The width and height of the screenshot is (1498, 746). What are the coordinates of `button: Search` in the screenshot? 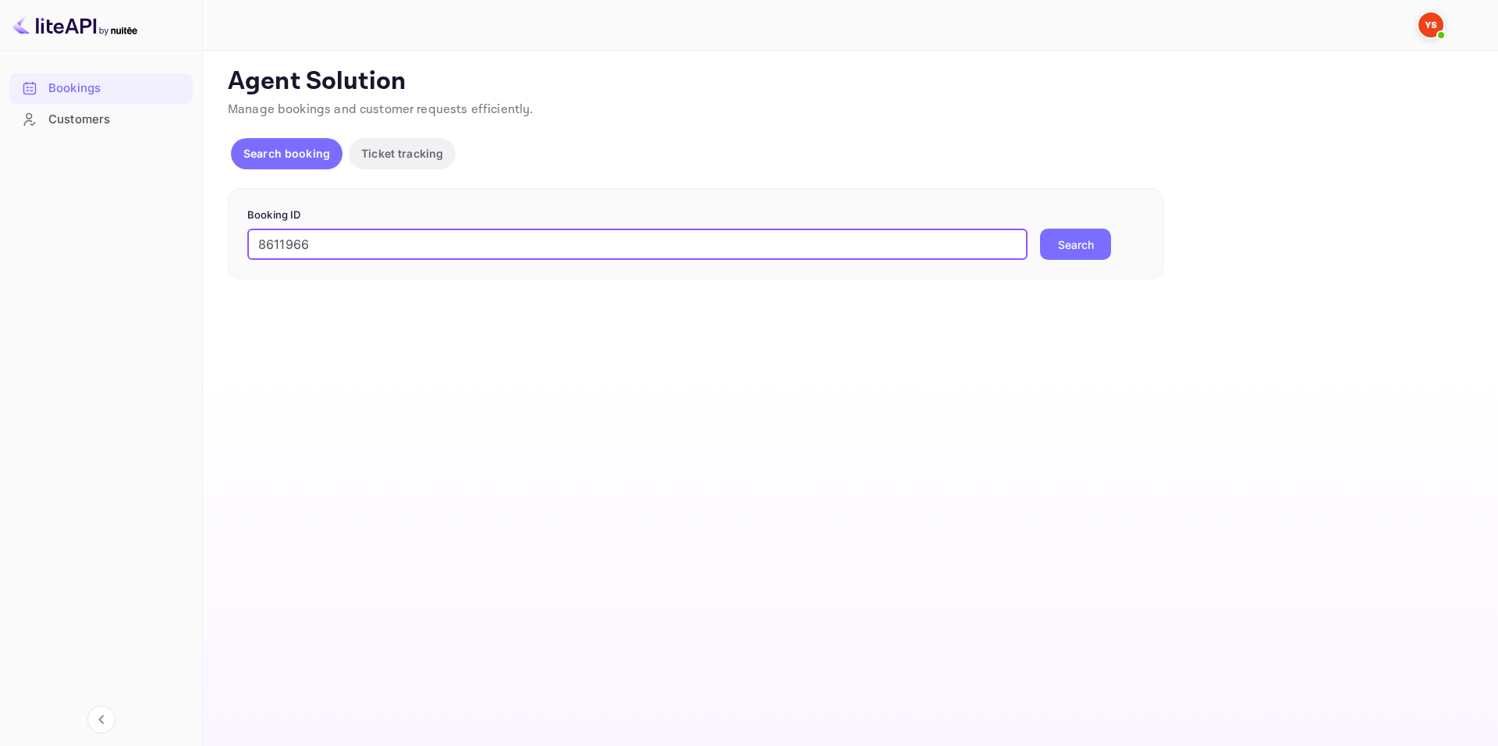 It's located at (1075, 244).